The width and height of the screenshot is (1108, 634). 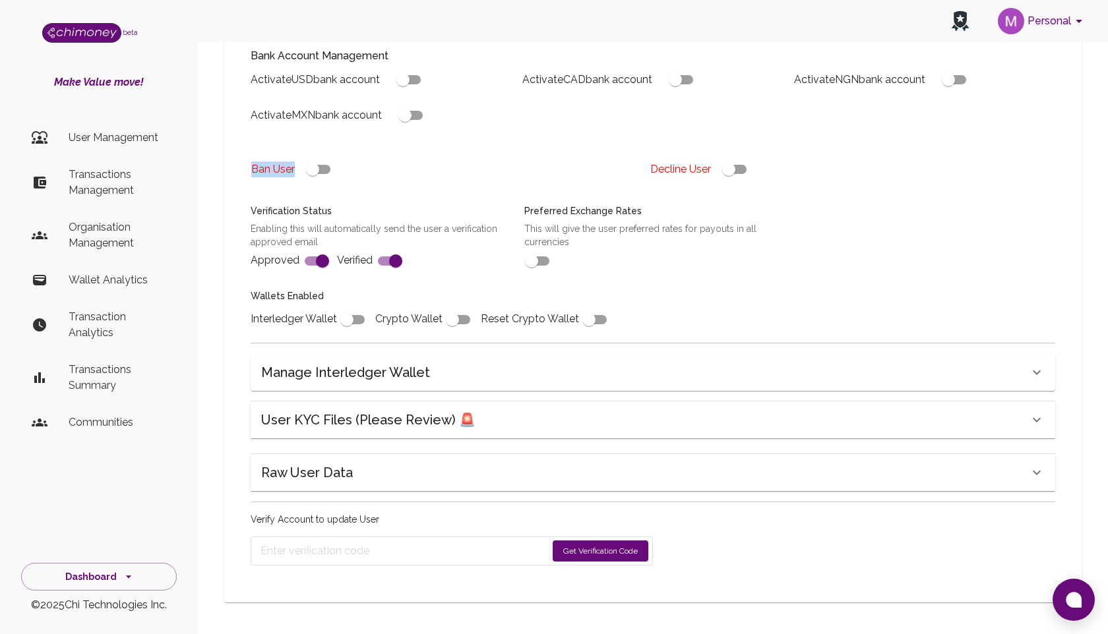 What do you see at coordinates (273, 169) in the screenshot?
I see `p: Ban User` at bounding box center [273, 169].